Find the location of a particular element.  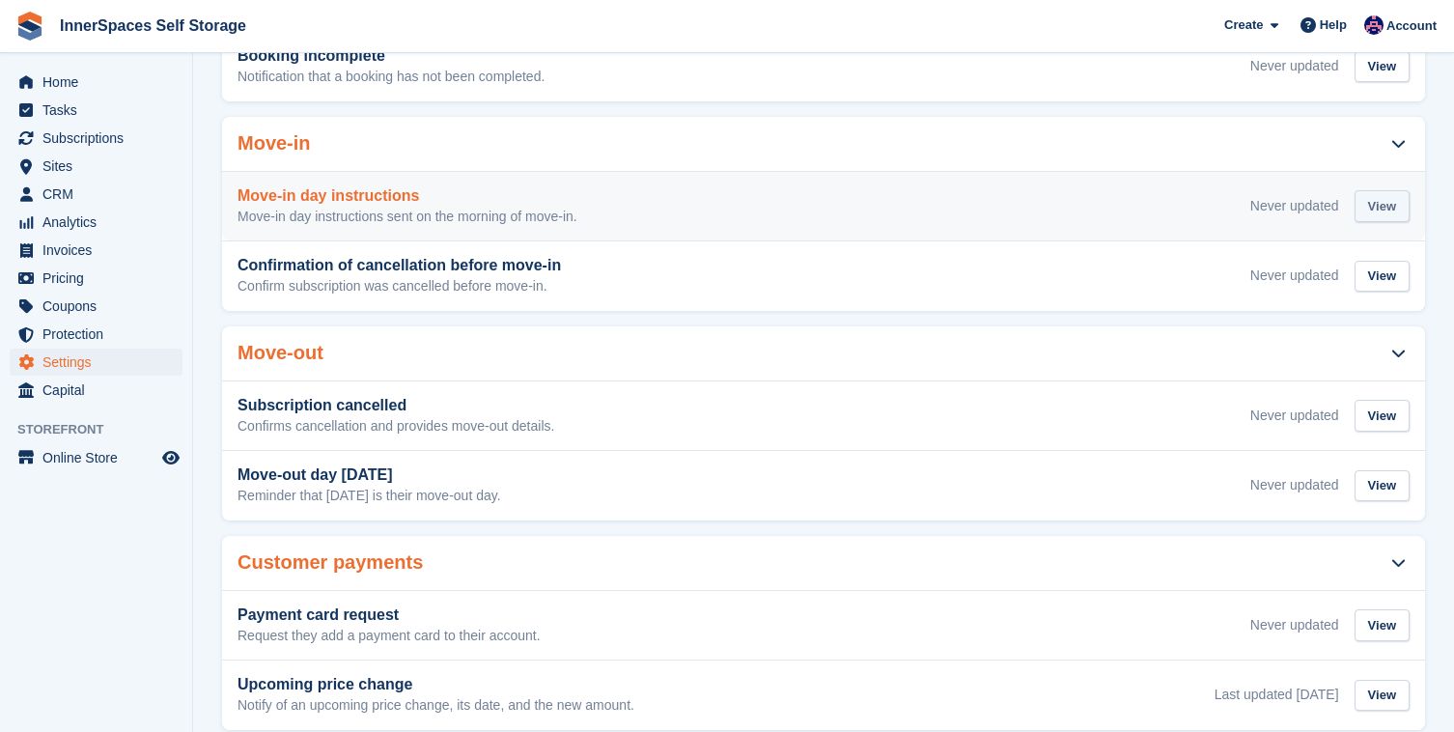

span: Tasks is located at coordinates (100, 110).